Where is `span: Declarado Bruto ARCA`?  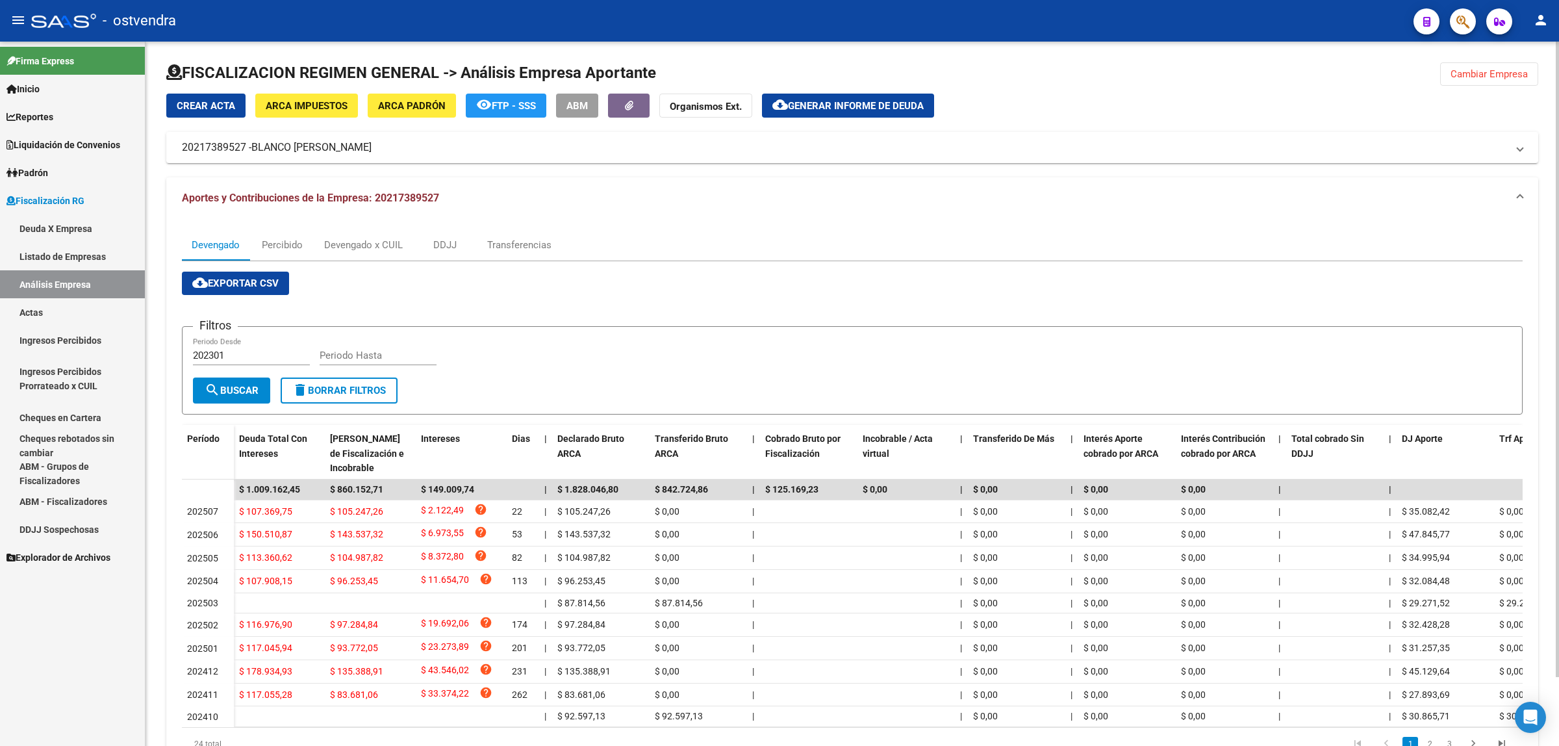
span: Declarado Bruto ARCA is located at coordinates (590, 446).